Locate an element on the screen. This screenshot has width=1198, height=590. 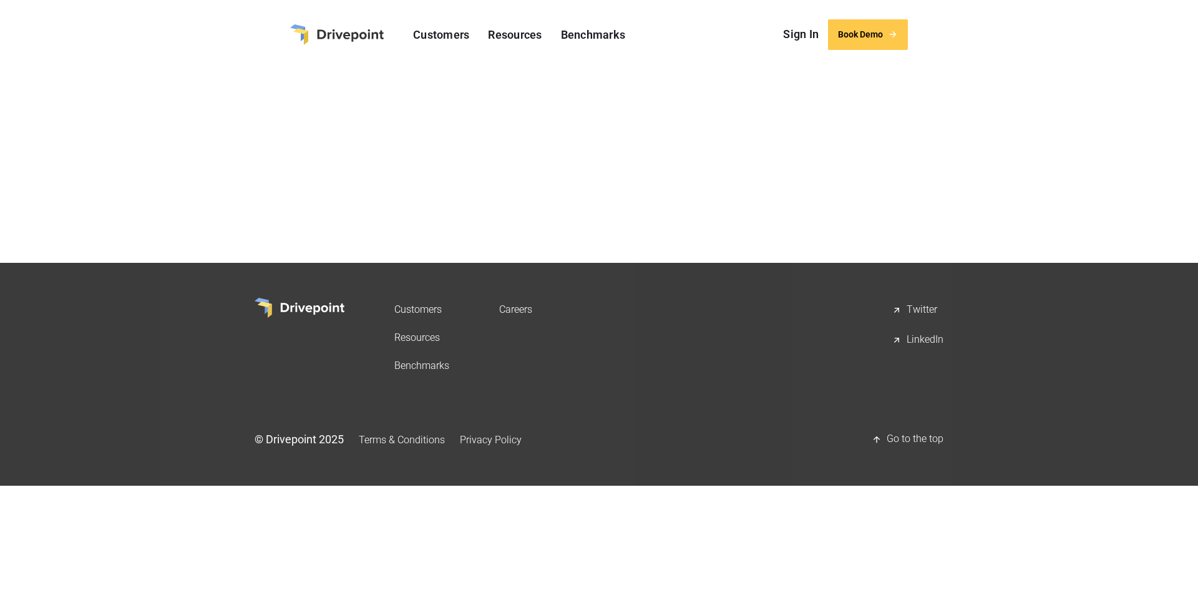
a: Sign In is located at coordinates (801, 34).